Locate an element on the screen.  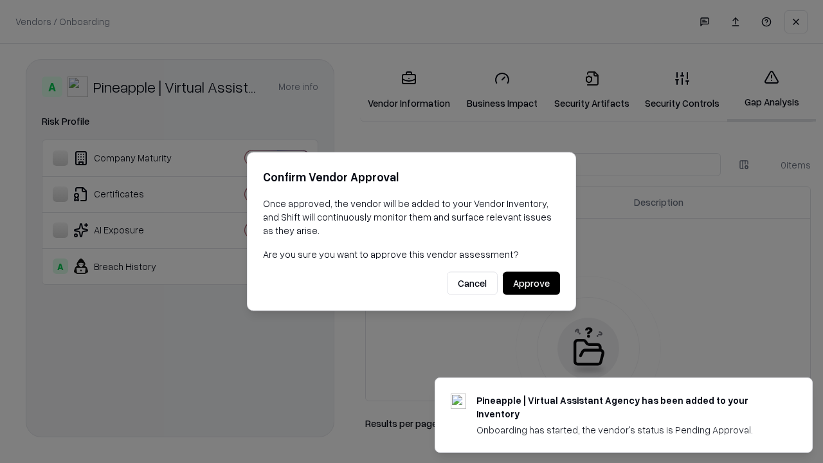
button: Cancel is located at coordinates (472, 284).